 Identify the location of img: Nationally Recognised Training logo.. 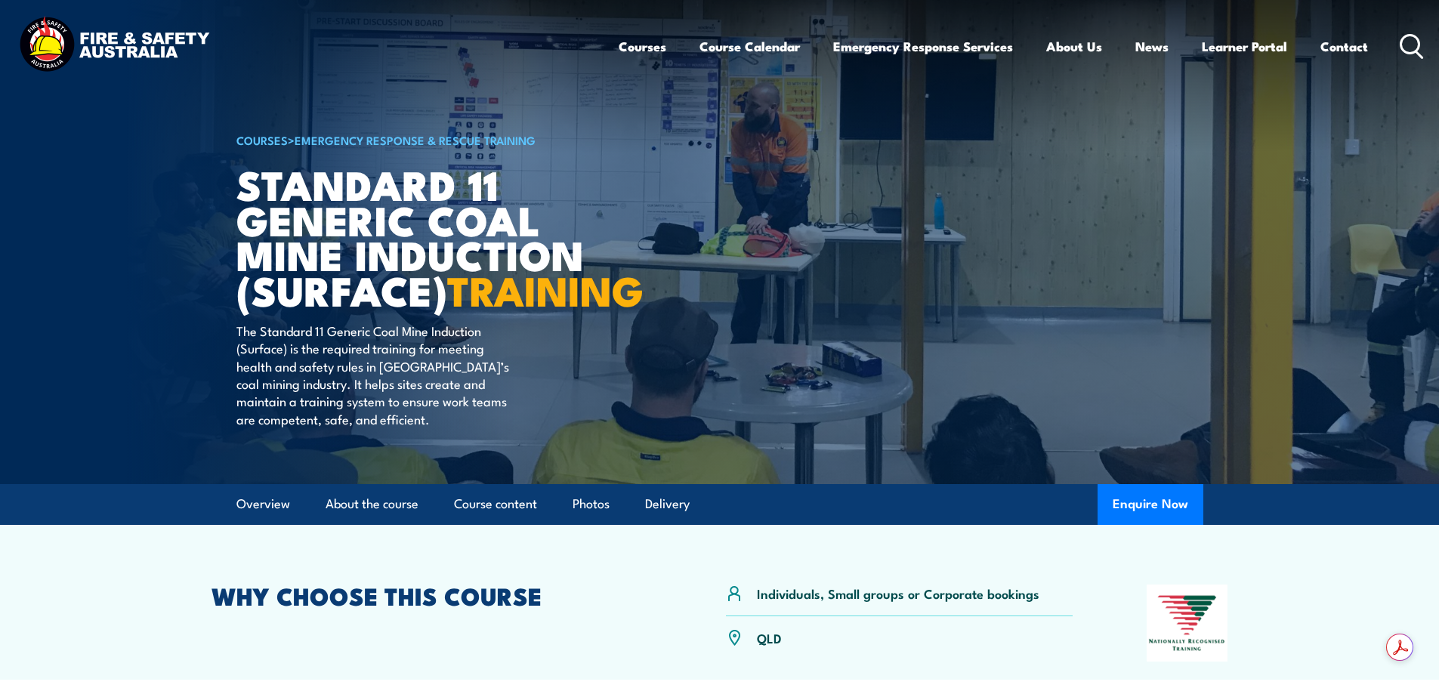
(1187, 623).